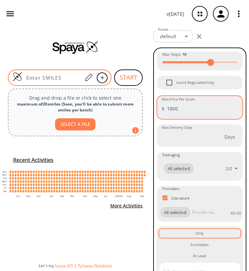  I want to click on g: x-axis tick label, so click(80, 196).